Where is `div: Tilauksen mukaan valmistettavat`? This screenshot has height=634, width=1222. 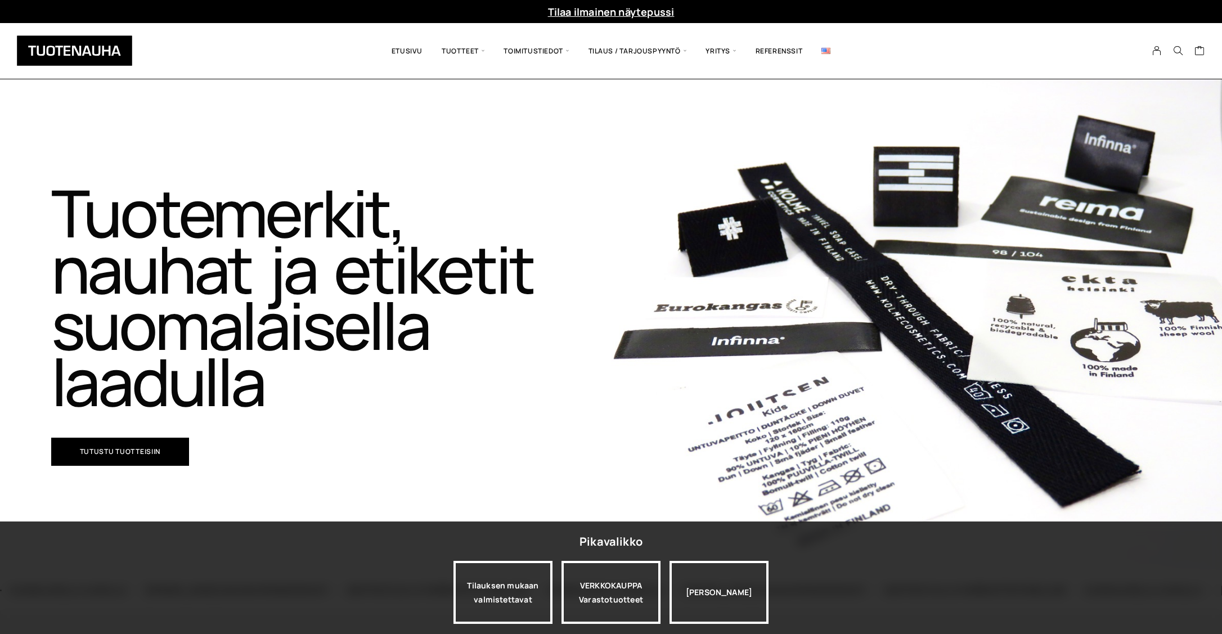 div: Tilauksen mukaan valmistettavat is located at coordinates (503, 592).